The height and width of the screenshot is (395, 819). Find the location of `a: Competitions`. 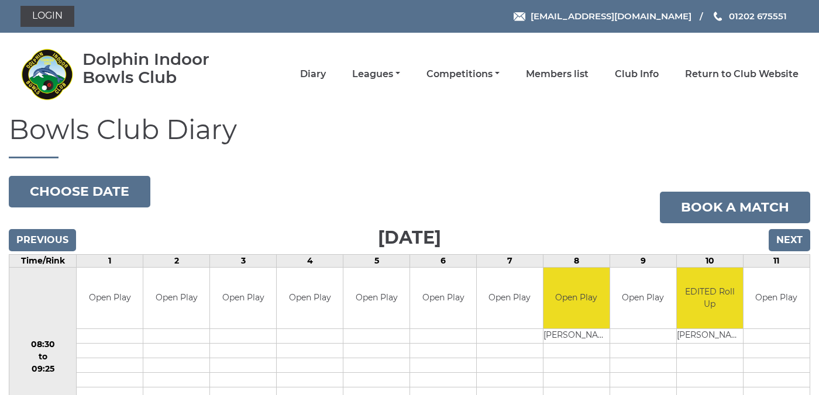

a: Competitions is located at coordinates (463, 74).